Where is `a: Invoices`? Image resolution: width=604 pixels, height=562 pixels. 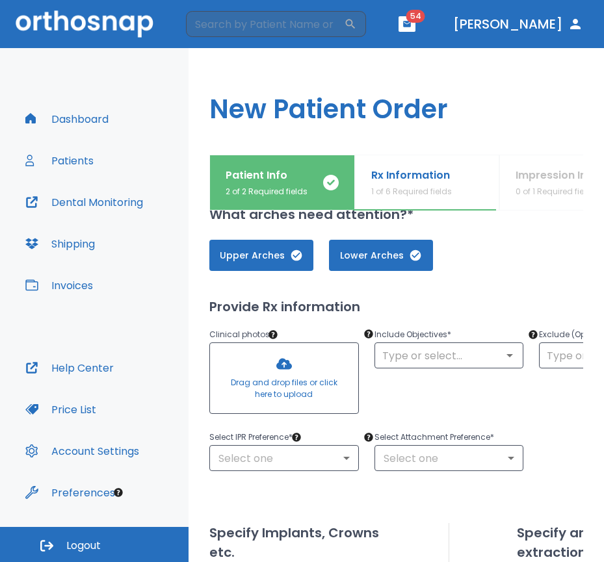 a: Invoices is located at coordinates (59, 285).